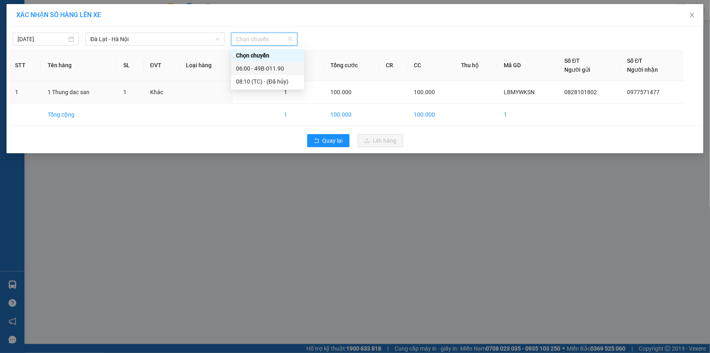 This screenshot has height=353, width=710. I want to click on span: XÁC NHẬN SỐ HÀNG LÊN XE, so click(59, 15).